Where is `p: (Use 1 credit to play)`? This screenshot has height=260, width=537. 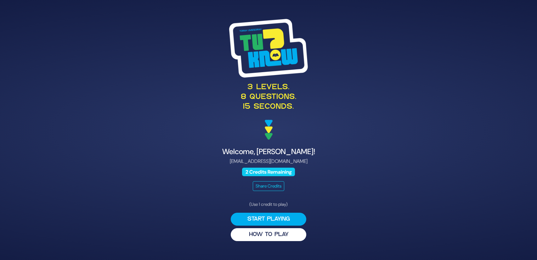
p: (Use 1 credit to play) is located at coordinates (269, 204).